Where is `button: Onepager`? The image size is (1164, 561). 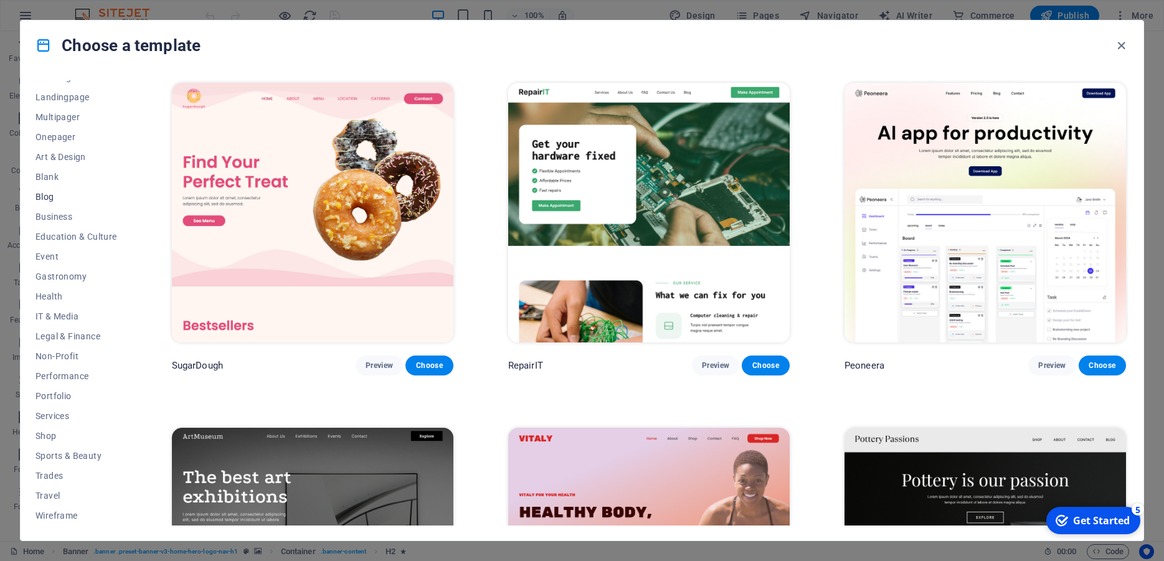
button: Onepager is located at coordinates (76, 137).